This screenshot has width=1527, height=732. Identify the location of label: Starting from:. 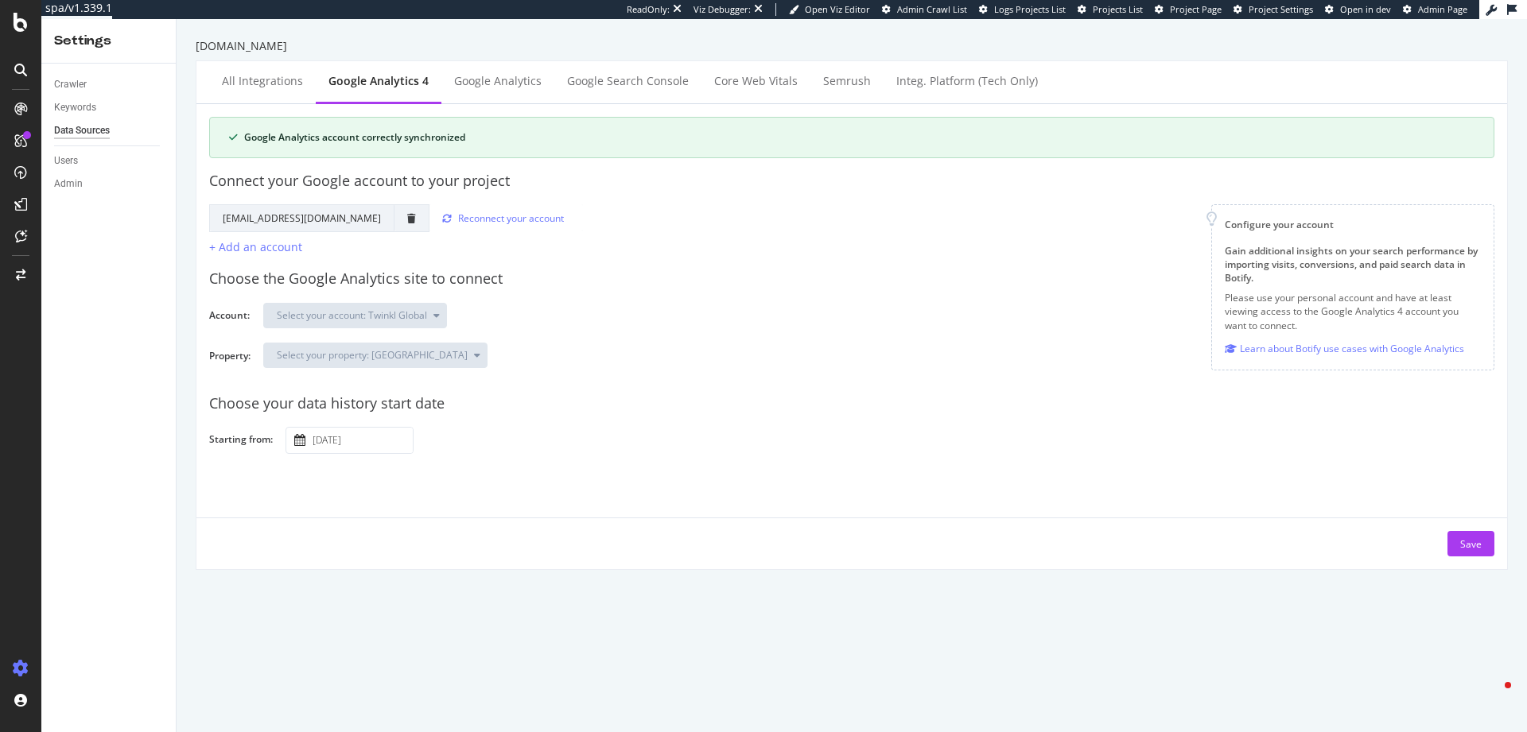
(241, 441).